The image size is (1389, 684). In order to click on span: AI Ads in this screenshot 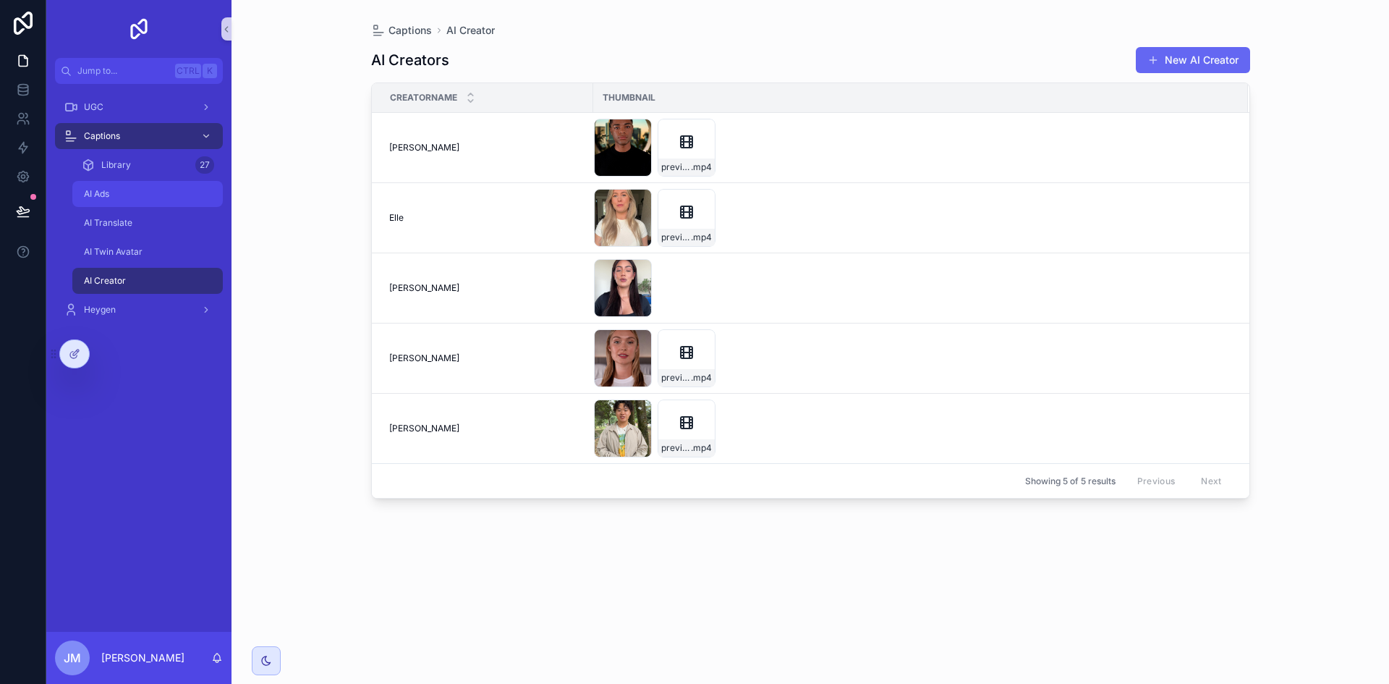, I will do `click(96, 194)`.